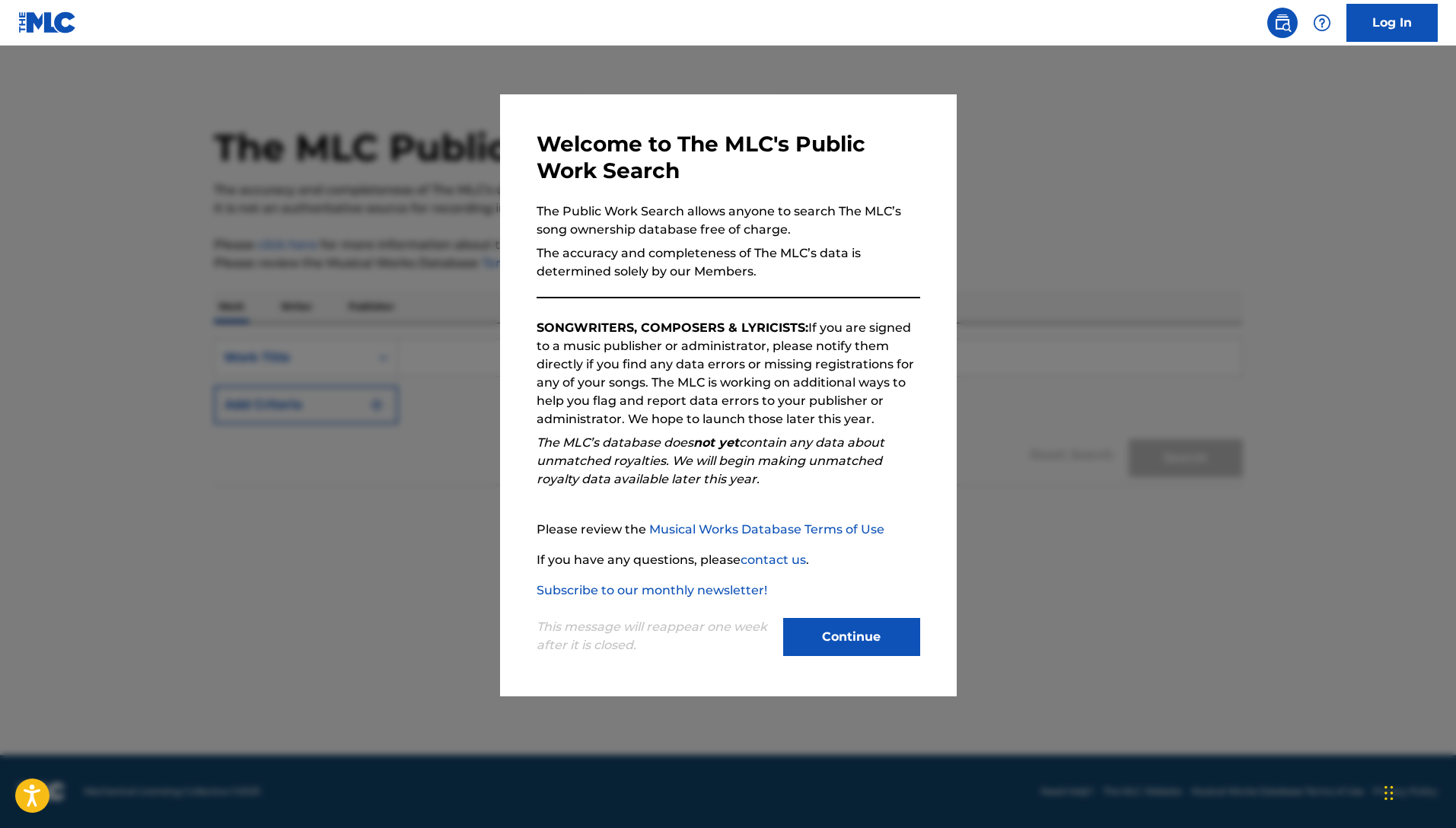 The image size is (1456, 828). Describe the element at coordinates (1283, 23) in the screenshot. I see `img: search` at that location.